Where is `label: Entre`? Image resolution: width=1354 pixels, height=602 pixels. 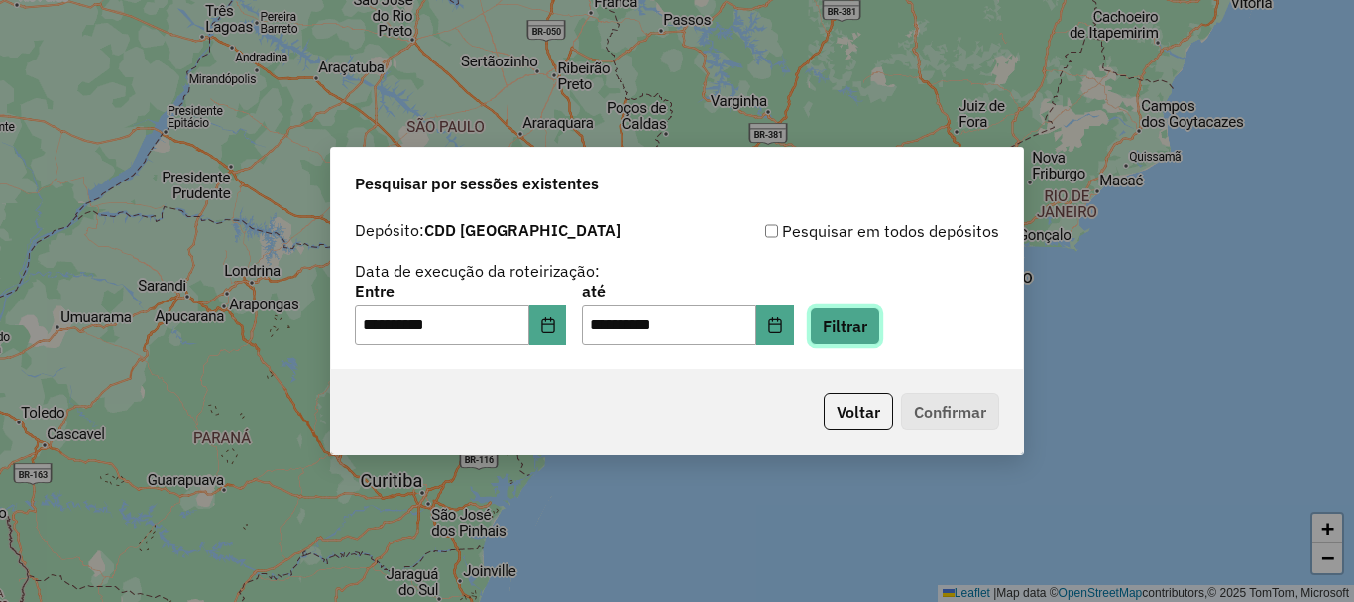
label: Entre is located at coordinates (460, 290).